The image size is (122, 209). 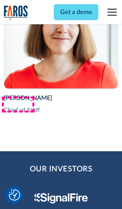 I want to click on a: home, so click(x=16, y=13).